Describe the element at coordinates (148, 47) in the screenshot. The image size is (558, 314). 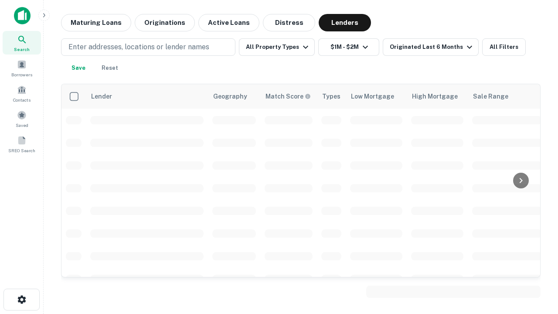
I see `button: Enter addresses, locations or lender names` at that location.